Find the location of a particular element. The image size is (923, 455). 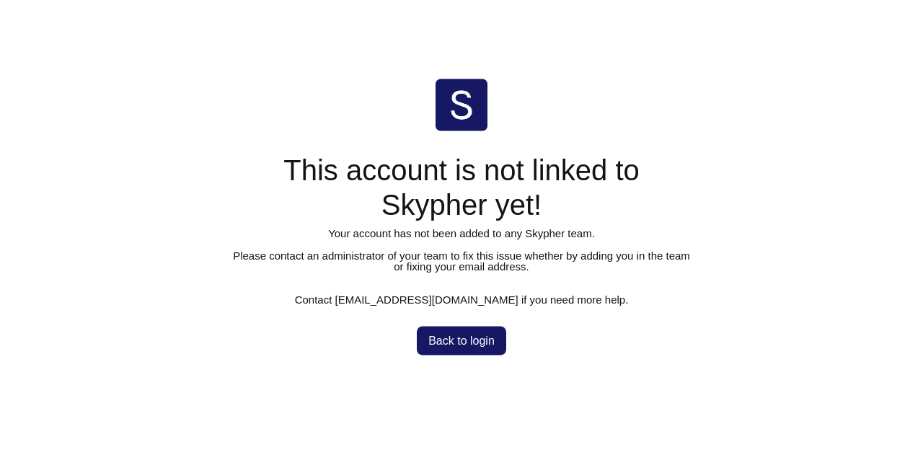

h1: This account is not linked to Skypher yet! is located at coordinates (462, 187).